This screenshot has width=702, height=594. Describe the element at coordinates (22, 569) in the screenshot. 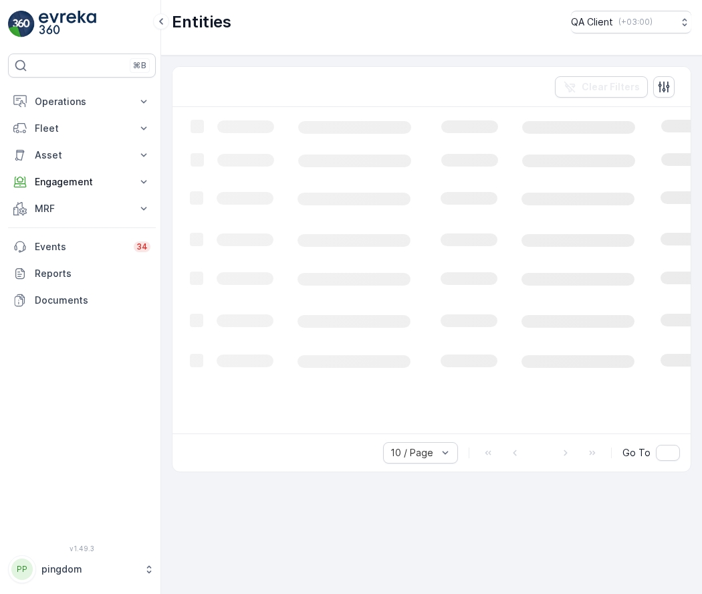

I see `div: PP` at that location.